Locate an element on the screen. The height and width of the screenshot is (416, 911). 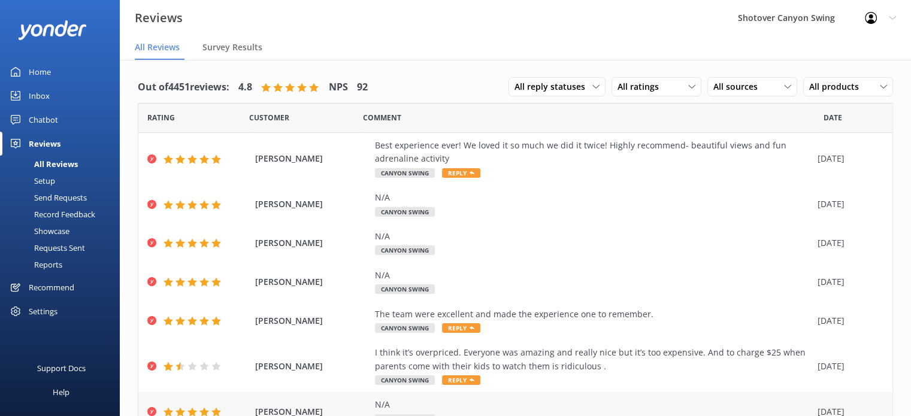
div: Send Requests is located at coordinates (47, 198).